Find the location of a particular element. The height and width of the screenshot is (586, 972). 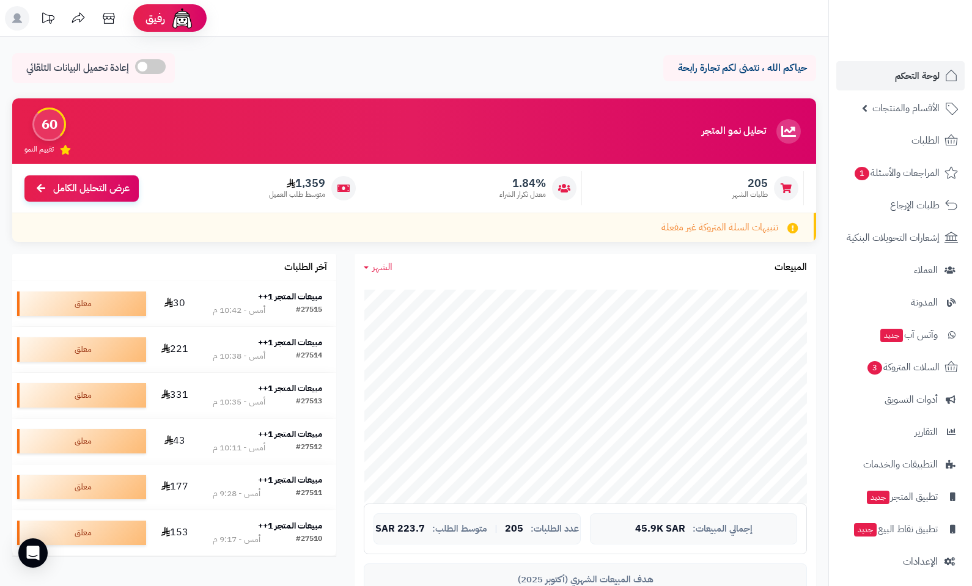

span: إشعارات التحويلات البنكية is located at coordinates (893, 238).